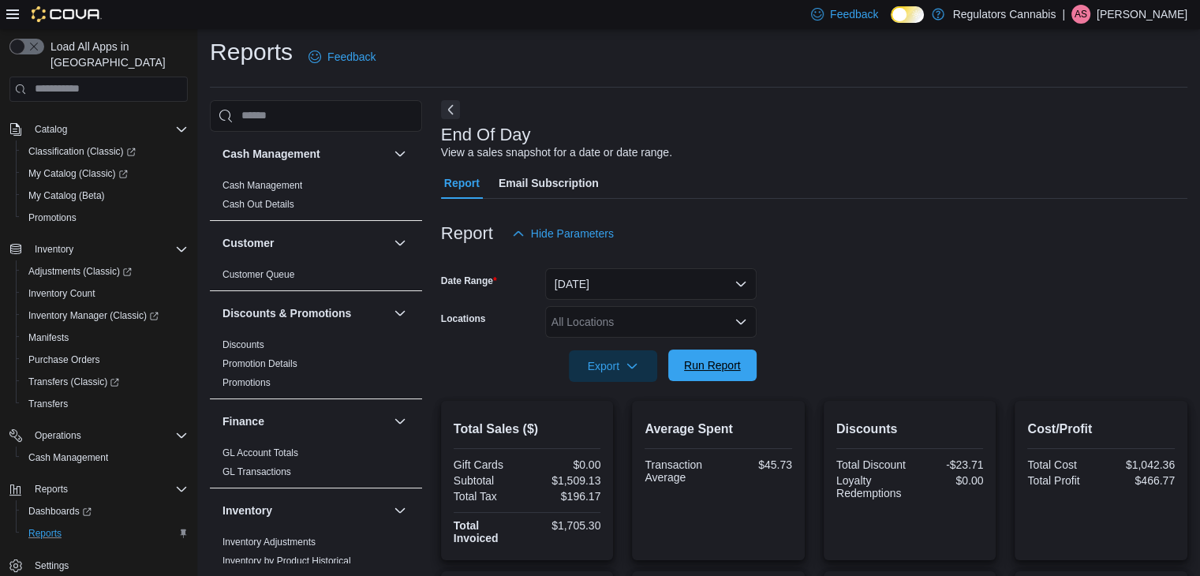 The height and width of the screenshot is (576, 1200). I want to click on button: Open list of options, so click(741, 322).